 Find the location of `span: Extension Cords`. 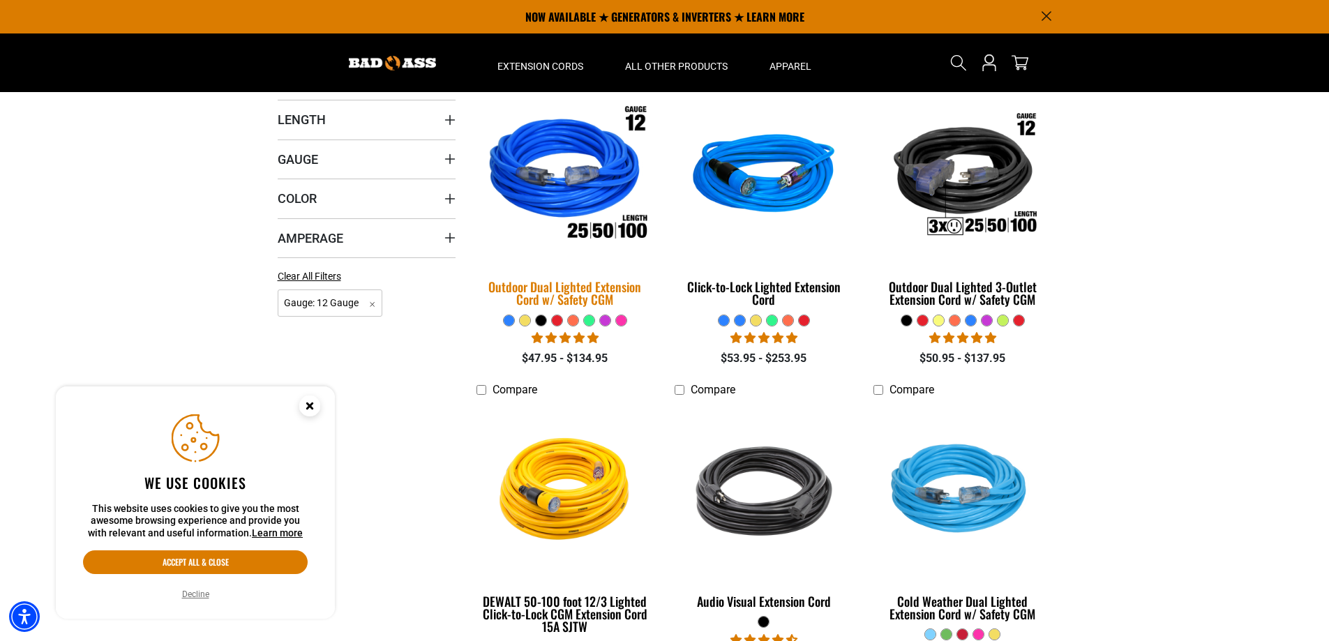

span: Extension Cords is located at coordinates (540, 66).